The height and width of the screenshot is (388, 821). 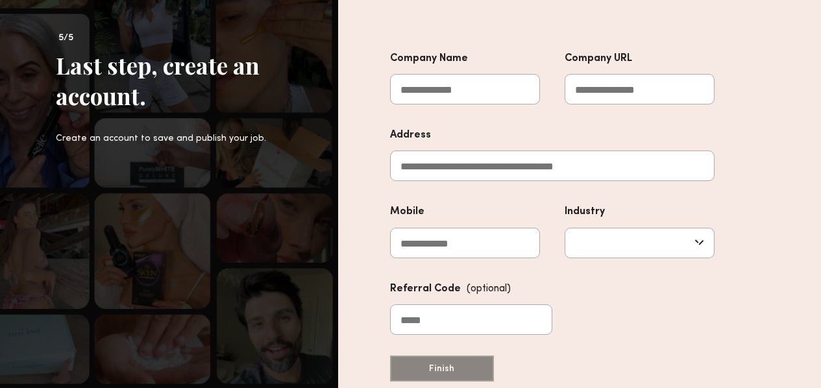 What do you see at coordinates (640, 58) in the screenshot?
I see `div: Company URL` at bounding box center [640, 58].